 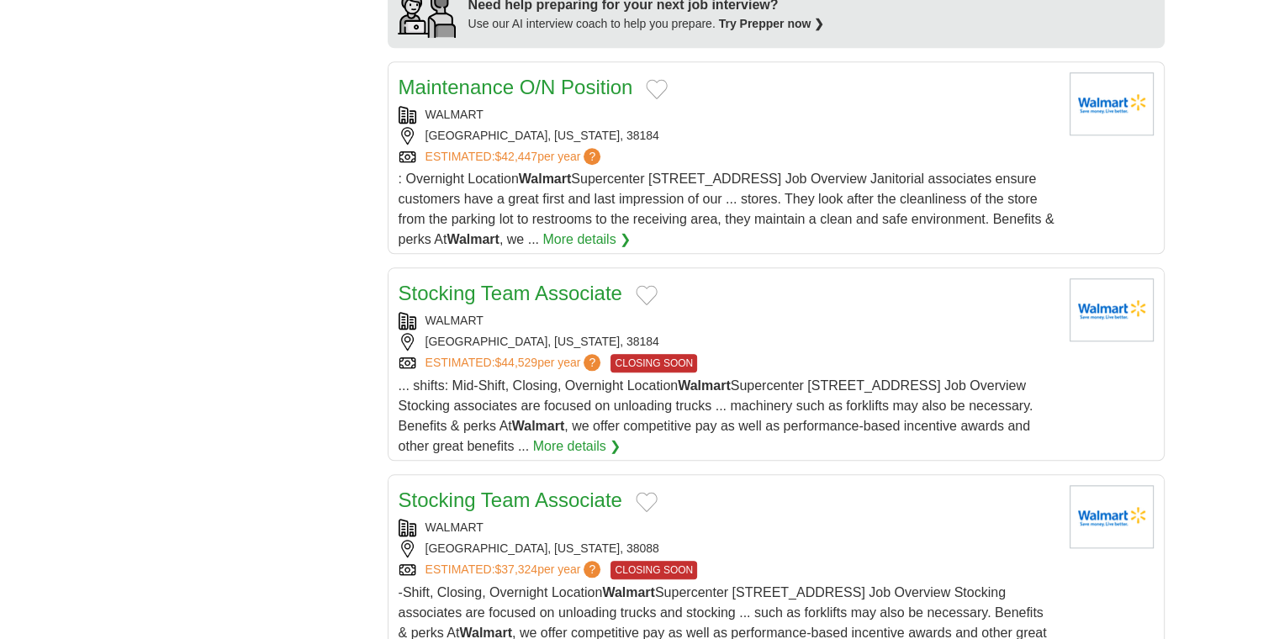 I want to click on span: $44,529, so click(x=515, y=362).